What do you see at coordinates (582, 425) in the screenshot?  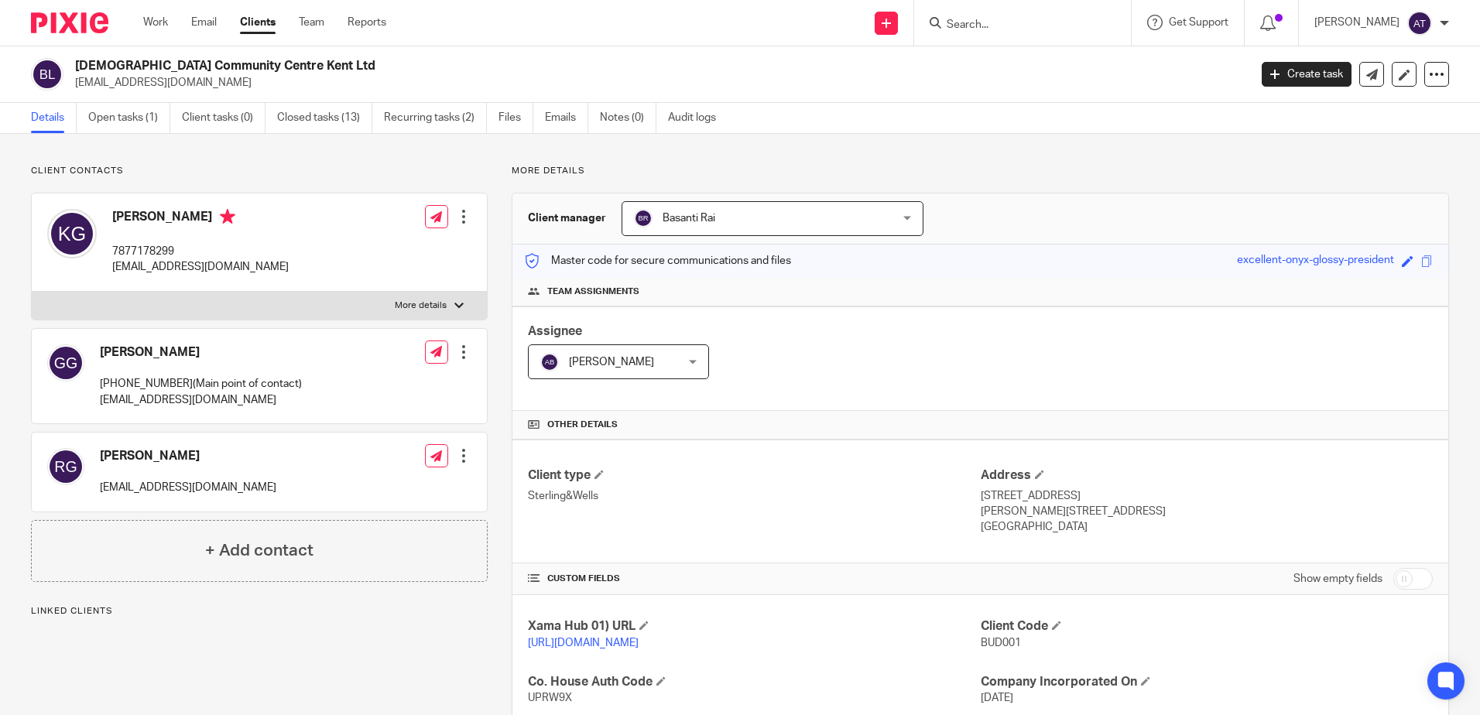 I see `span: Other details` at bounding box center [582, 425].